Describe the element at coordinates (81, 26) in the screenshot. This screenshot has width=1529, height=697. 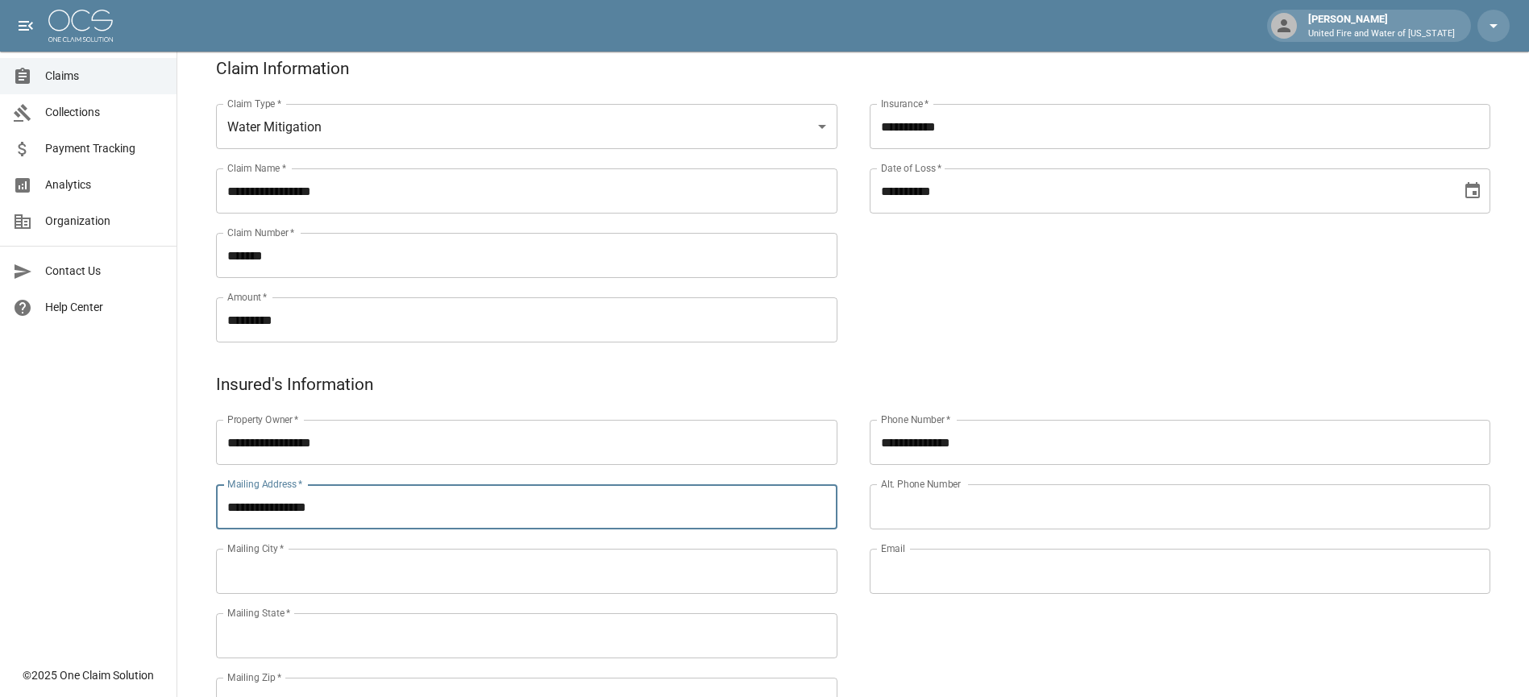
I see `img: ocs-logo-white-transparent.png` at that location.